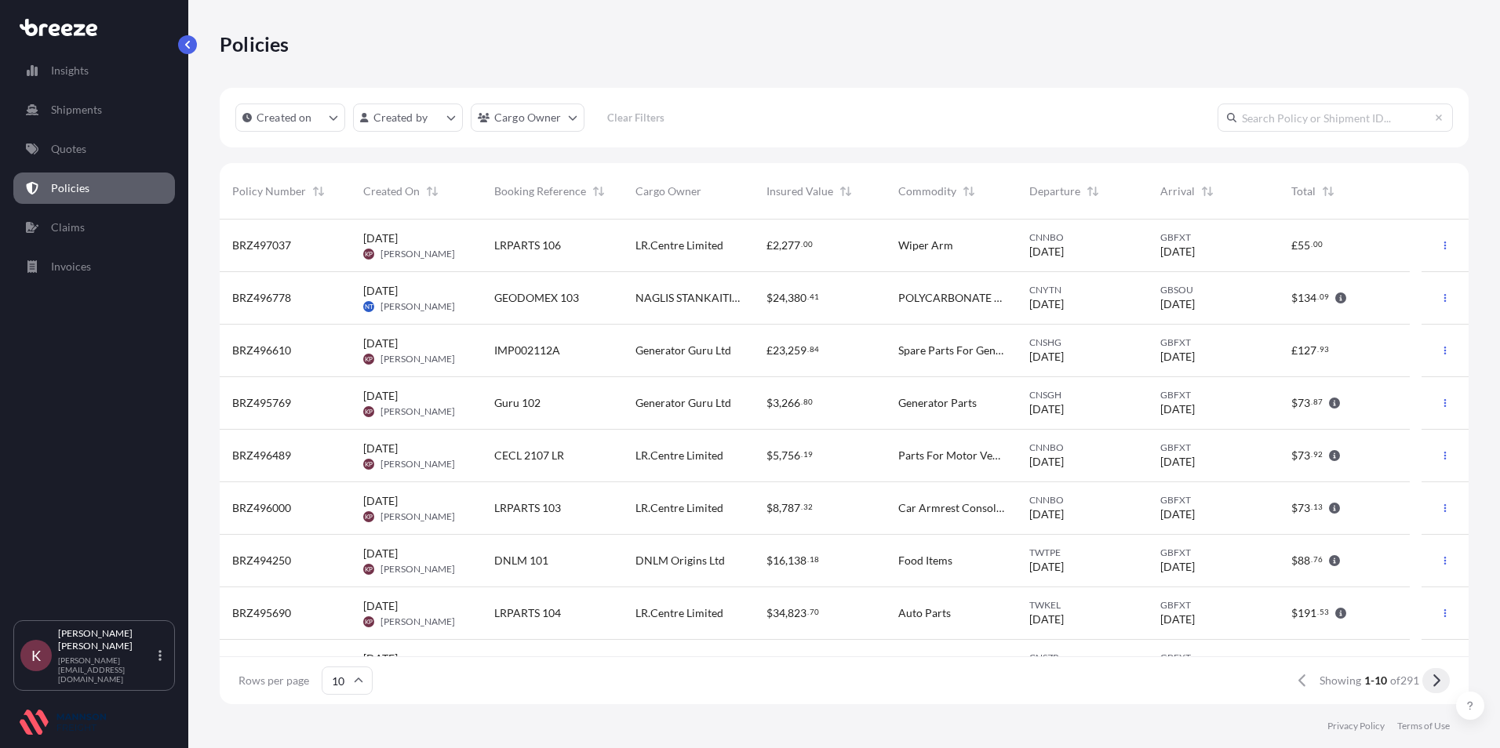 The width and height of the screenshot is (1500, 748). Describe the element at coordinates (528, 118) in the screenshot. I see `p: Cargo Owner` at that location.